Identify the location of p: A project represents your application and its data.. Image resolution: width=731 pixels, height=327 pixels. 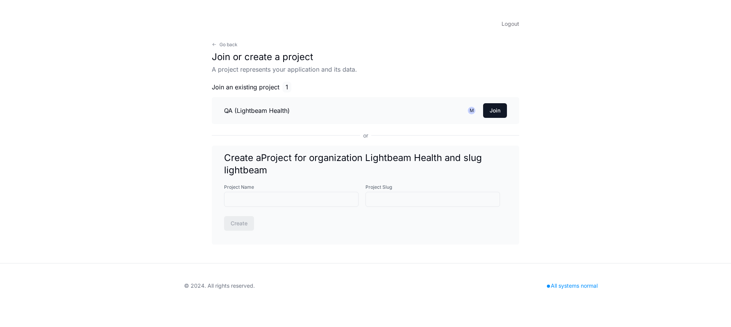
(366, 69).